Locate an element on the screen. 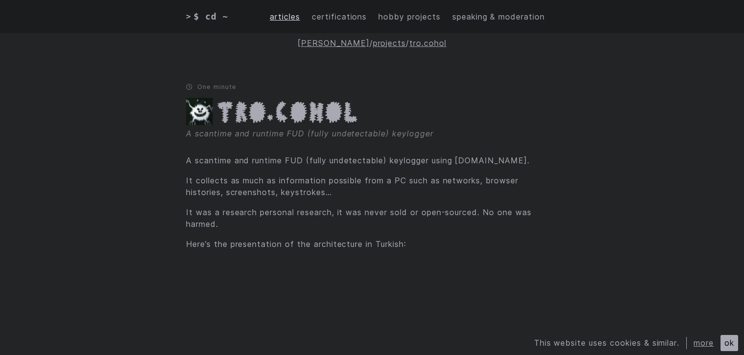  div: A scantime and runtime FUD (fully undetectable) keylogger is located at coordinates (372, 134).